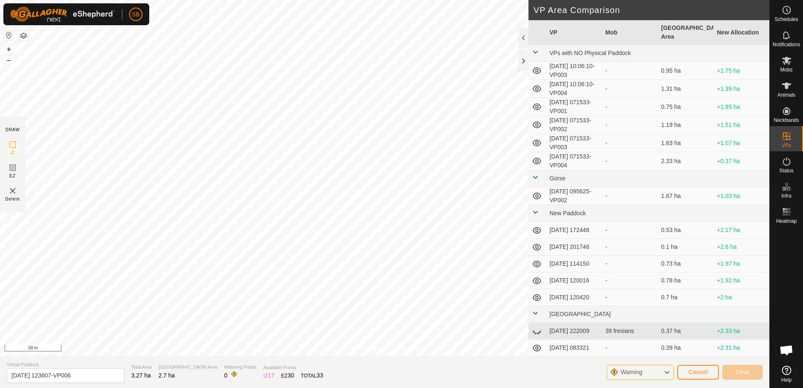 The height and width of the screenshot is (388, 803). I want to click on th: VP, so click(574, 32).